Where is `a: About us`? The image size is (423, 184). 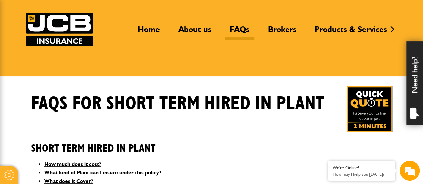 a: About us is located at coordinates (195, 32).